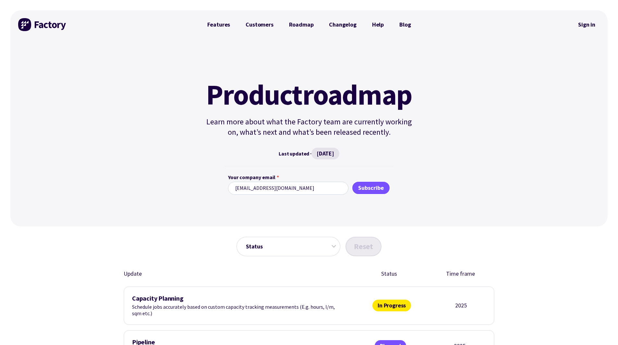 Image resolution: width=618 pixels, height=345 pixels. What do you see at coordinates (259, 25) in the screenshot?
I see `a: Customers` at bounding box center [259, 25].